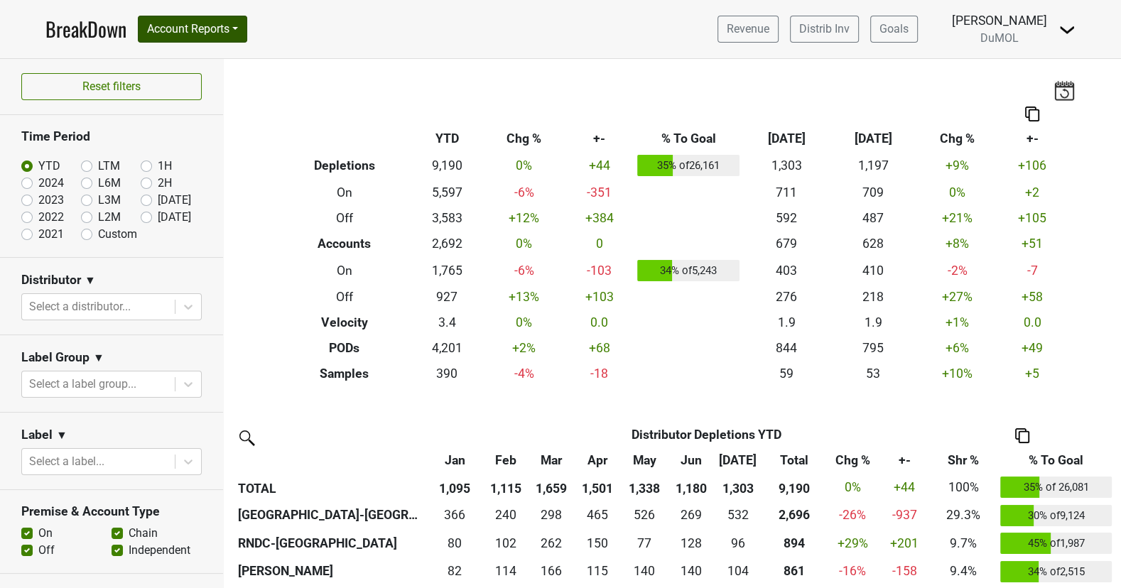 This screenshot has width=1121, height=588. Describe the element at coordinates (786, 348) in the screenshot. I see `td: 844` at that location.